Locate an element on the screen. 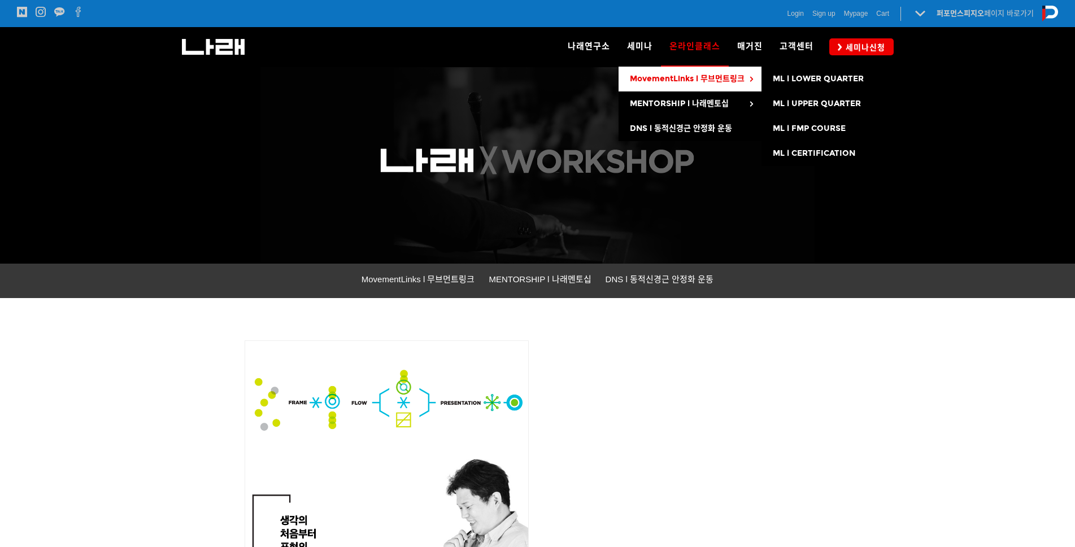 Image resolution: width=1075 pixels, height=547 pixels. span: 세미나 is located at coordinates (639, 46).